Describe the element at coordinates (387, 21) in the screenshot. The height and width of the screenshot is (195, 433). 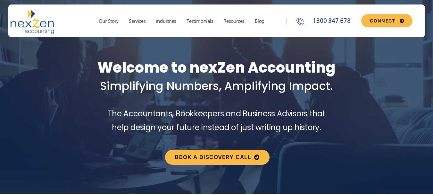
I see `a: CONNECT` at that location.